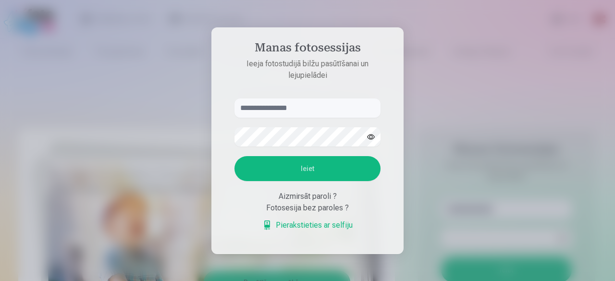 The image size is (615, 281). Describe the element at coordinates (308, 197) in the screenshot. I see `div: Aizmirsāt paroli ?` at that location.